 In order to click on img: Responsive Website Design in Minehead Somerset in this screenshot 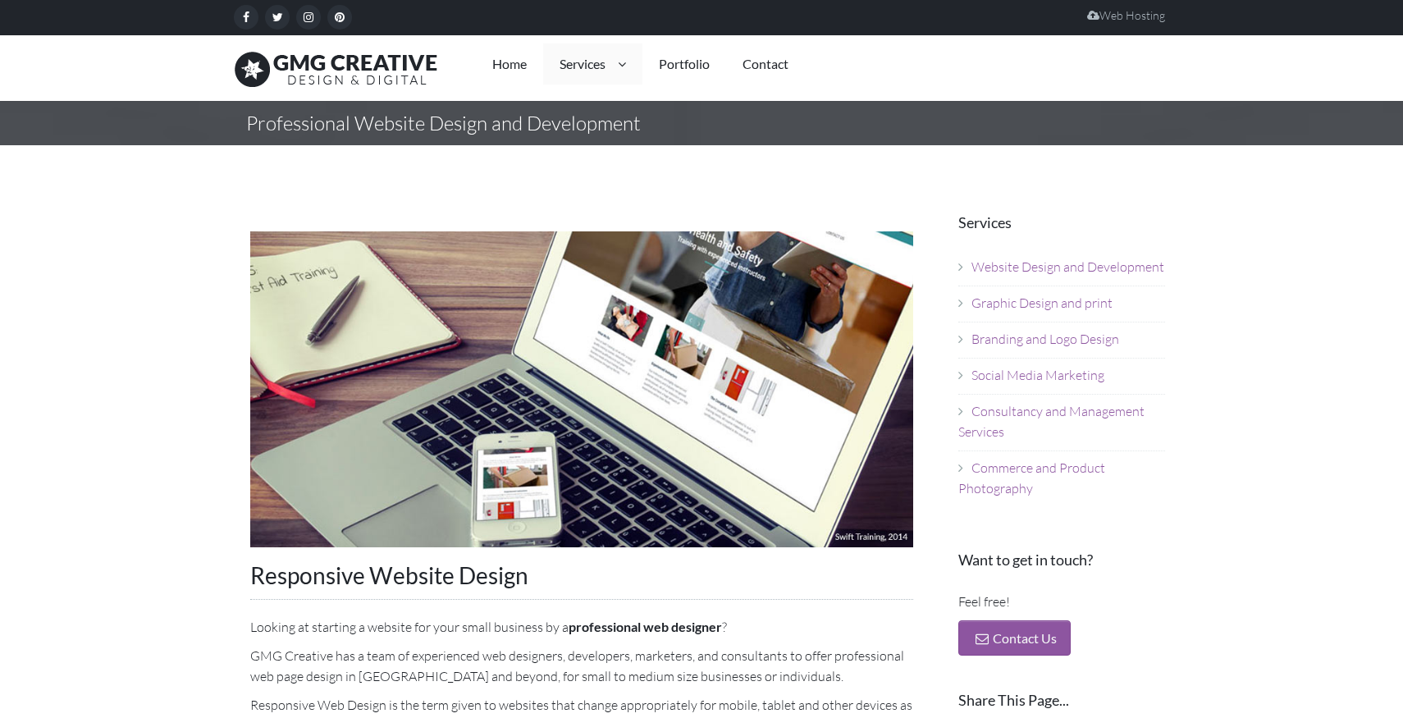, I will do `click(582, 389)`.